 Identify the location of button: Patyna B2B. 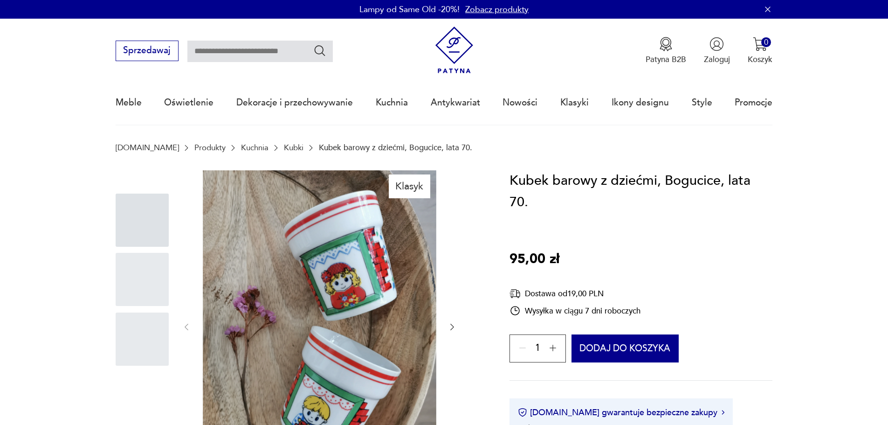
(666, 51).